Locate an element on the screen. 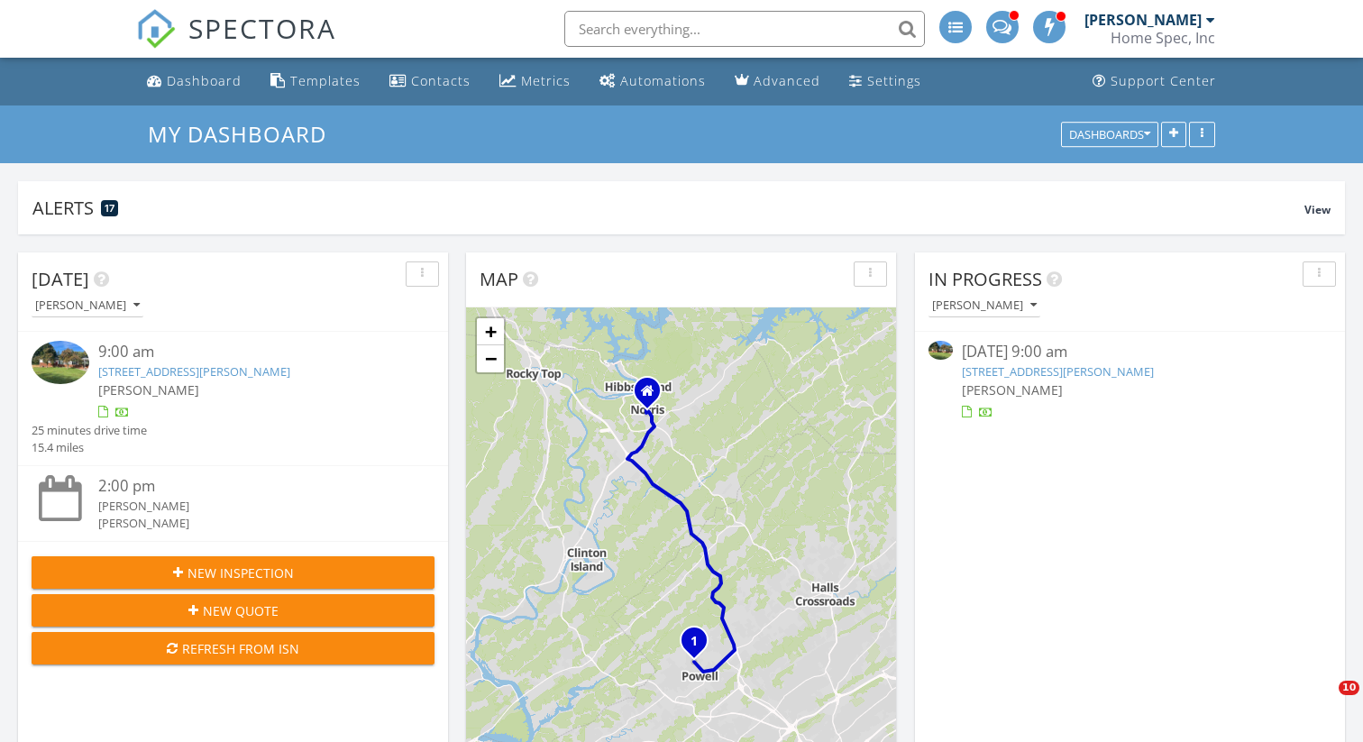  span: Map is located at coordinates (499, 279).